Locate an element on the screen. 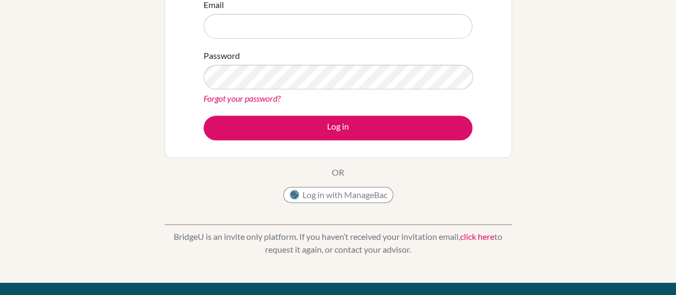 The height and width of the screenshot is (295, 676). p: BridgeU is an invite only platform. If you haven’t received your invitation email, to request it ... is located at coordinates (338, 243).